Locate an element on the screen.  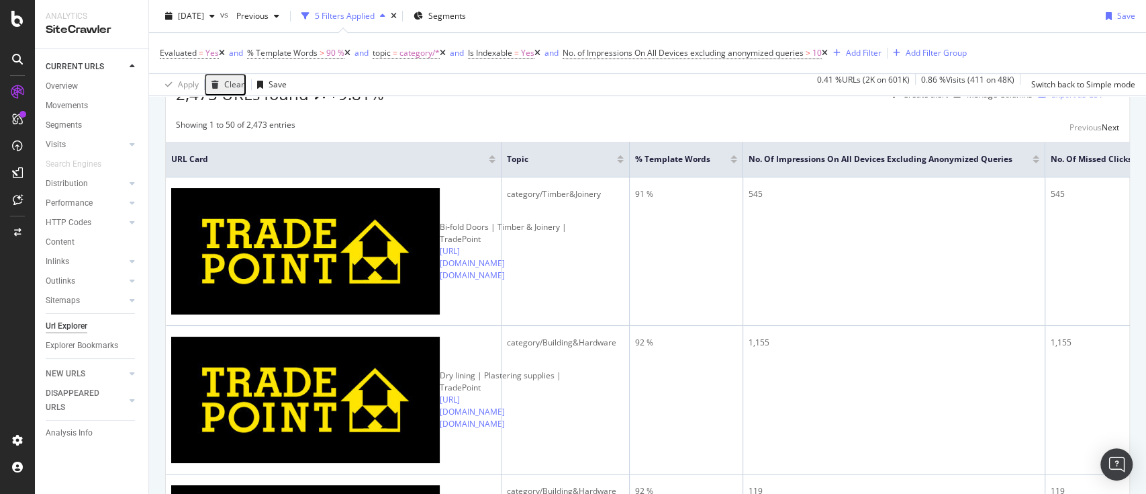
span: Previous is located at coordinates (250, 15).